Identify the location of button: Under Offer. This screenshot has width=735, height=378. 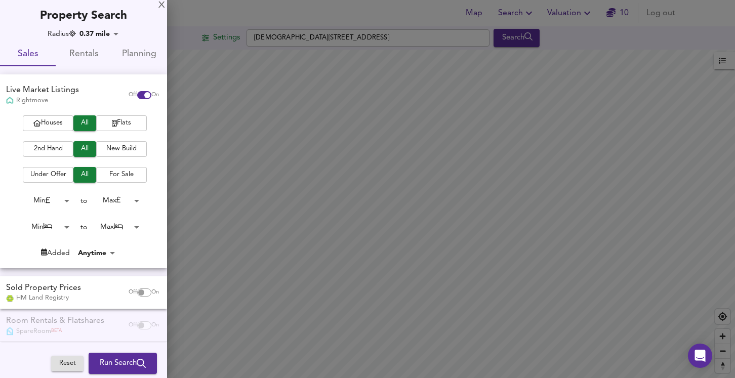
(48, 175).